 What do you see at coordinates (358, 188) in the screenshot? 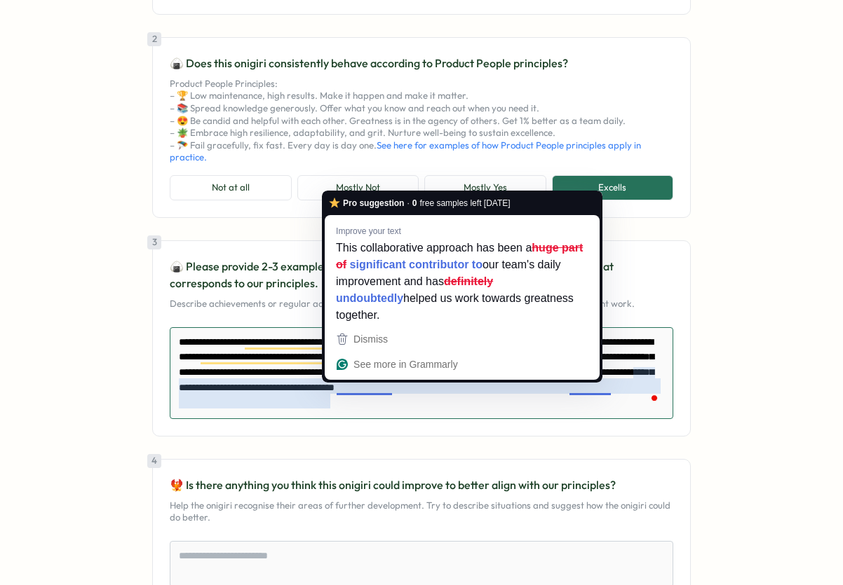
I see `button: Mostly Not` at bounding box center [358, 188].